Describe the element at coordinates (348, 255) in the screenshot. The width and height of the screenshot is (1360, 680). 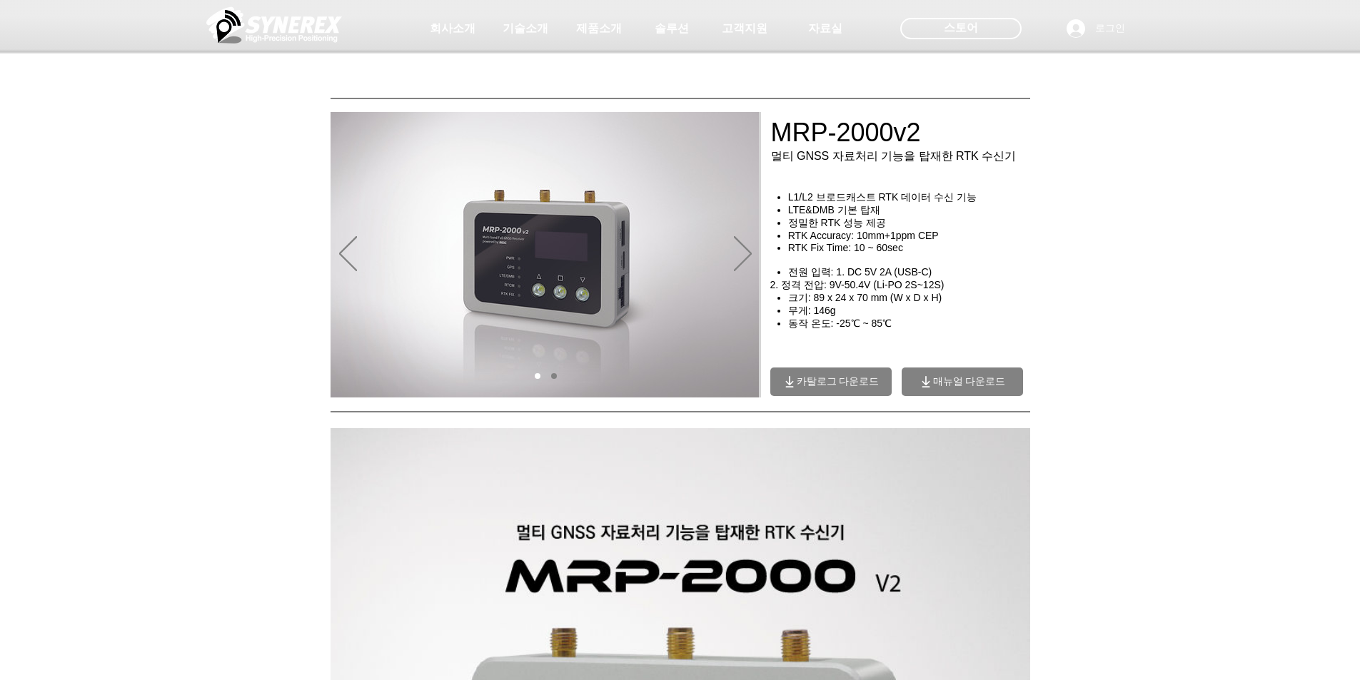
I see `button: 이전` at that location.